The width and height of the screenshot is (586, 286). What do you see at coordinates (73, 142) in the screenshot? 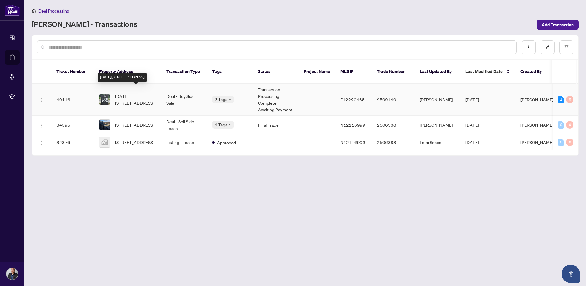
I see `td: 32876` at bounding box center [73, 142].